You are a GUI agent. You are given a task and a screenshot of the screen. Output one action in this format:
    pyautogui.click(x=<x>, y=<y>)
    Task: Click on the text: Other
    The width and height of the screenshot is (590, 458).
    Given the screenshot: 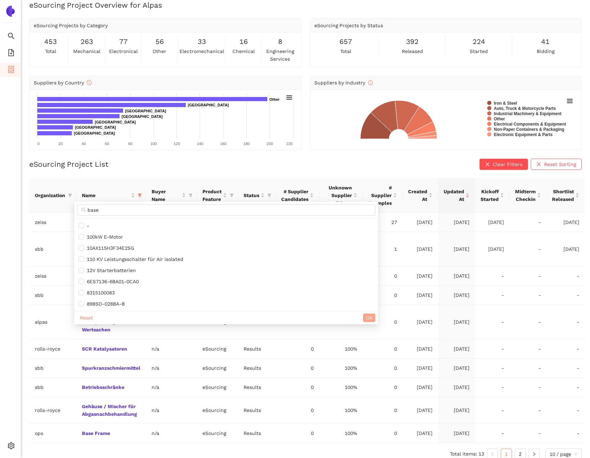 What is the action you would take?
    pyautogui.click(x=275, y=99)
    